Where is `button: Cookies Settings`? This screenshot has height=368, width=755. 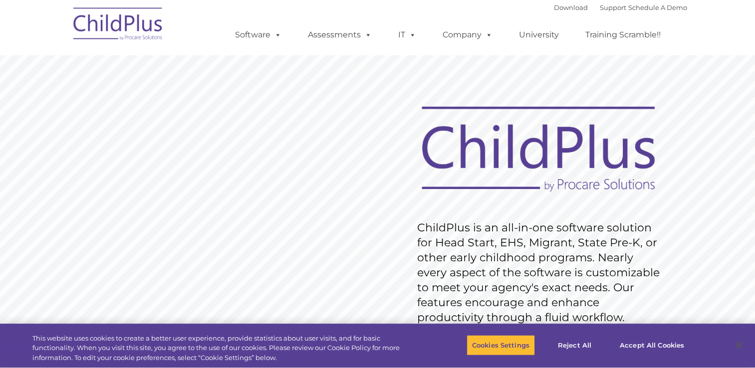 button: Cookies Settings is located at coordinates (501, 345).